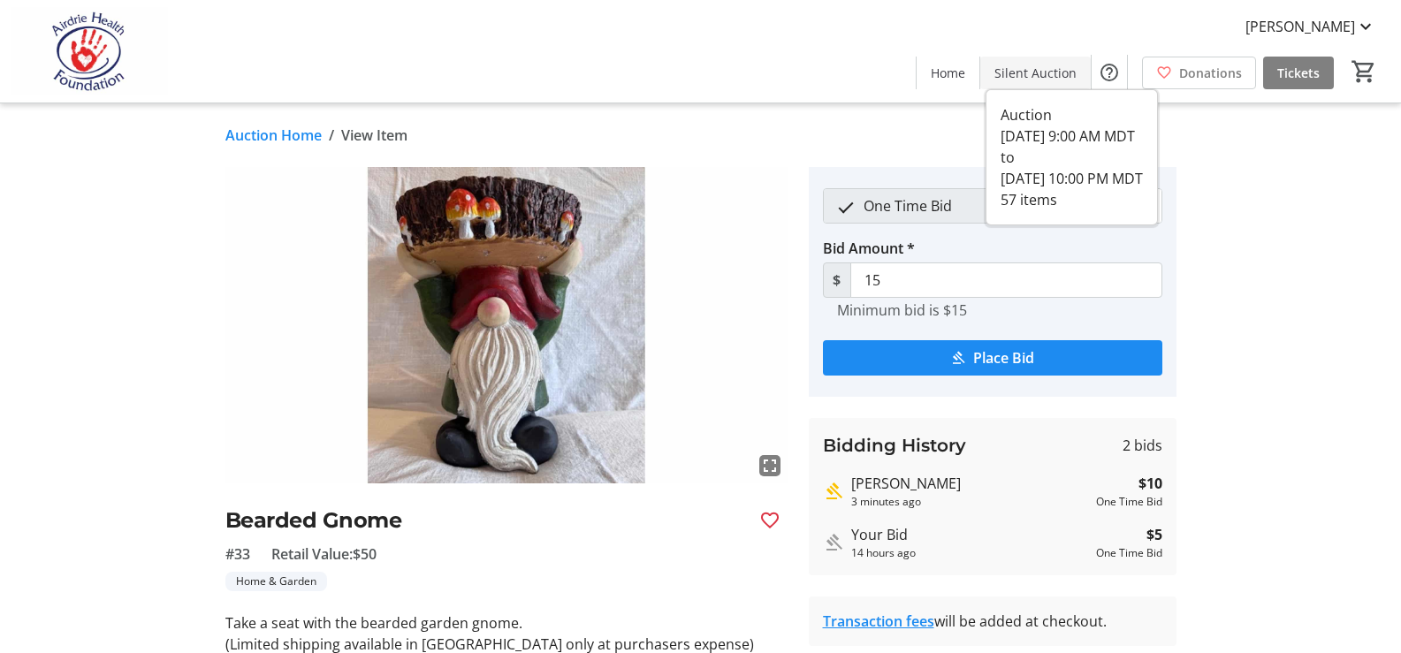 The width and height of the screenshot is (1401, 653). Describe the element at coordinates (993, 358) in the screenshot. I see `button: Place Bid` at that location.